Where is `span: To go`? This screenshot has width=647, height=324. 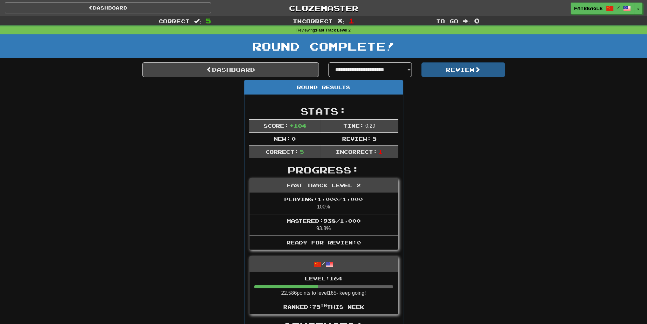 span: To go is located at coordinates (447, 21).